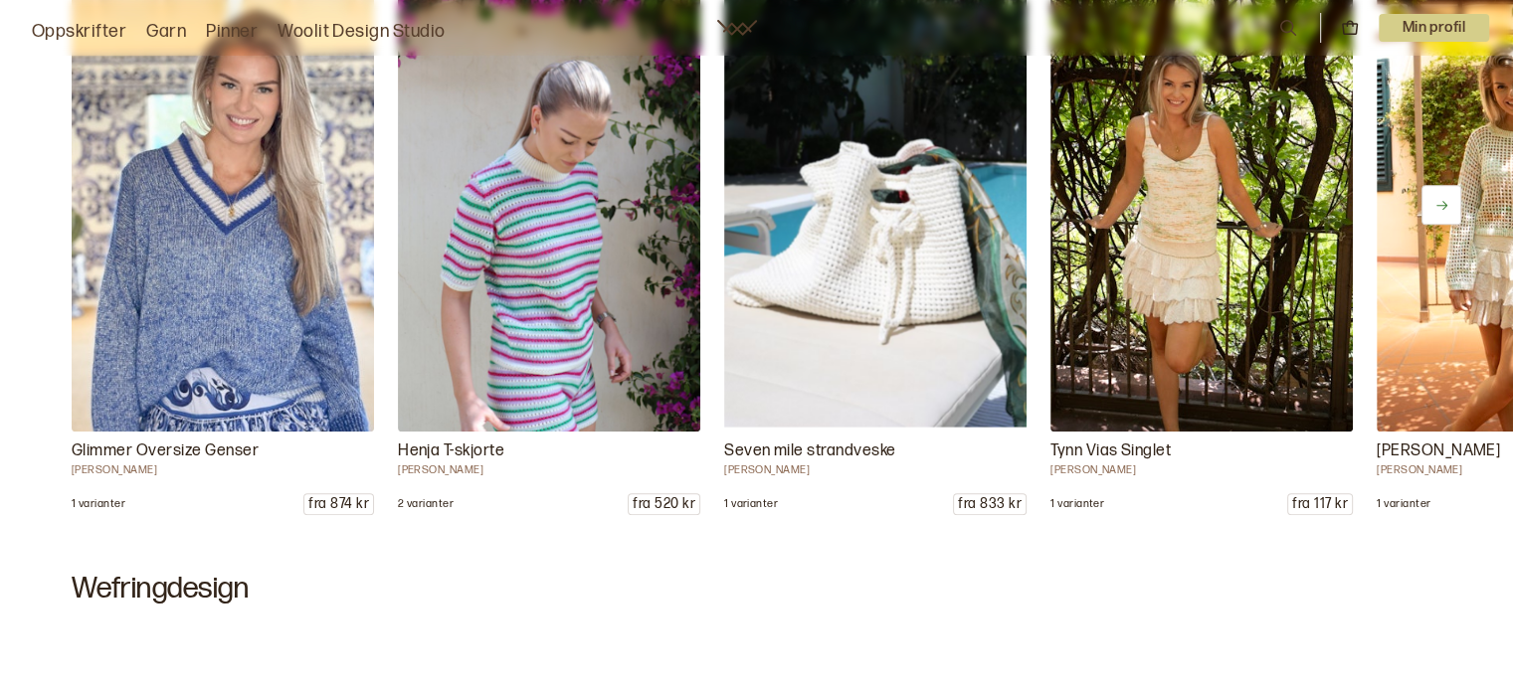 The image size is (1513, 691). What do you see at coordinates (1434, 28) in the screenshot?
I see `button: User dropdown` at bounding box center [1434, 28].